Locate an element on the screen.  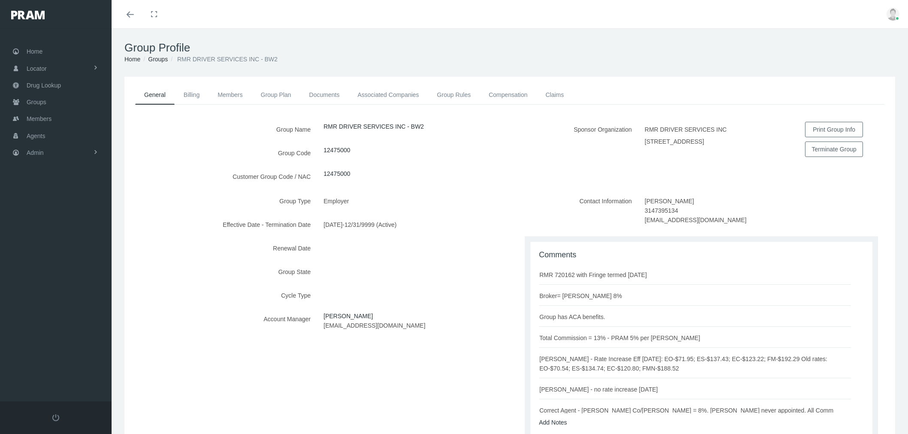
a: Members is located at coordinates (230, 95).